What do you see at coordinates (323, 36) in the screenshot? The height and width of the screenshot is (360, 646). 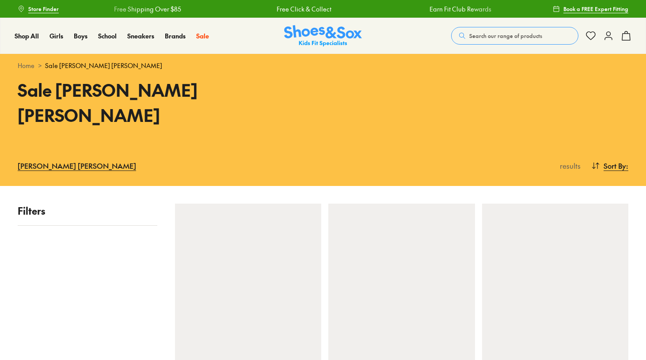 I see `img: SNS_Logo_Responsive.svg` at bounding box center [323, 36].